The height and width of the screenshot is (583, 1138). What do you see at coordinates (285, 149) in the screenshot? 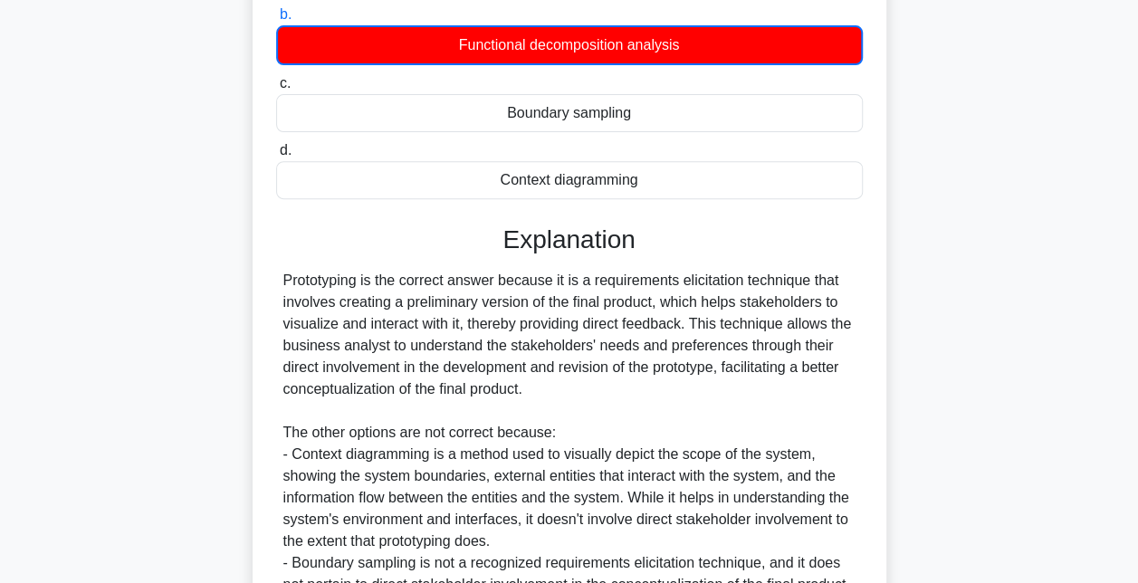
I see `span: d.` at bounding box center [285, 149].